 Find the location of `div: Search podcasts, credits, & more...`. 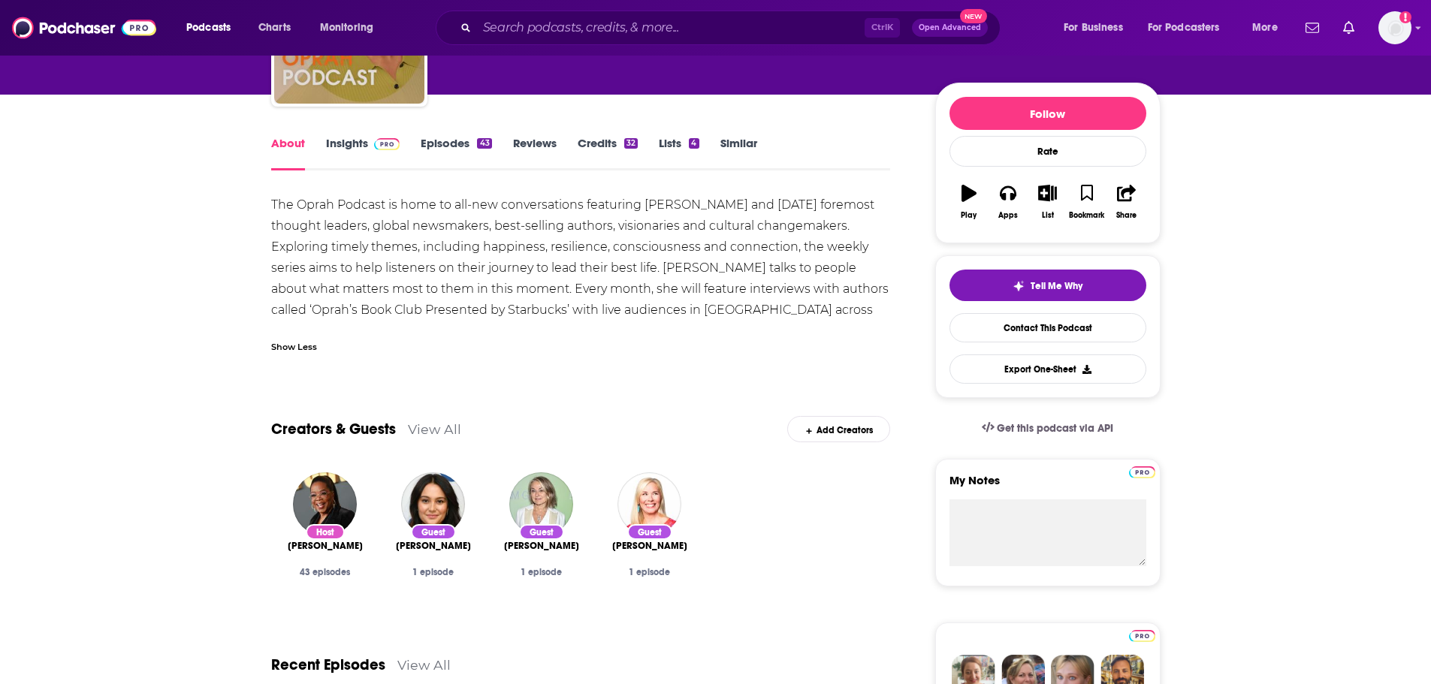

div: Search podcasts, credits, & more... is located at coordinates (732, 28).